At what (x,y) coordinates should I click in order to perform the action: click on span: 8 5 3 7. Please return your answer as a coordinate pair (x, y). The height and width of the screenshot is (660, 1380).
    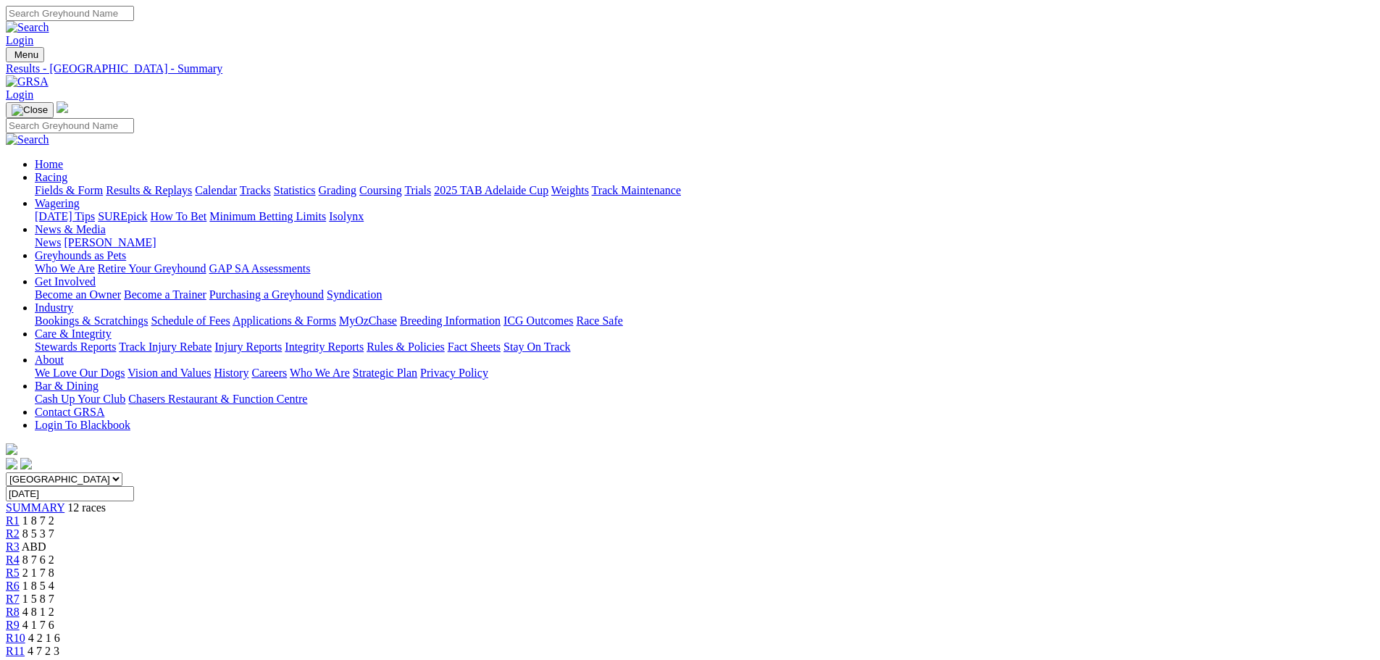
    Looking at the image, I should click on (38, 533).